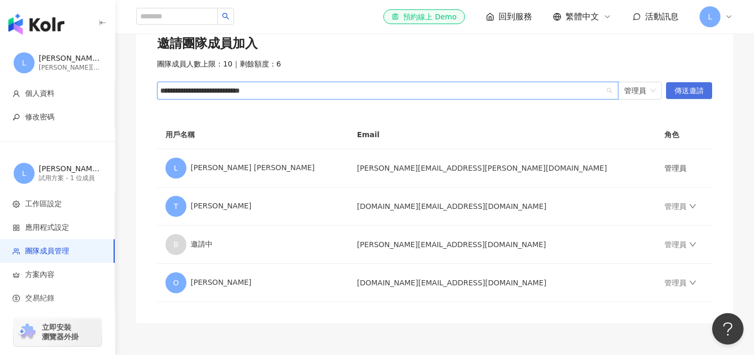 This screenshot has height=355, width=754. What do you see at coordinates (43, 204) in the screenshot?
I see `span: 工作區設定` at bounding box center [43, 204].